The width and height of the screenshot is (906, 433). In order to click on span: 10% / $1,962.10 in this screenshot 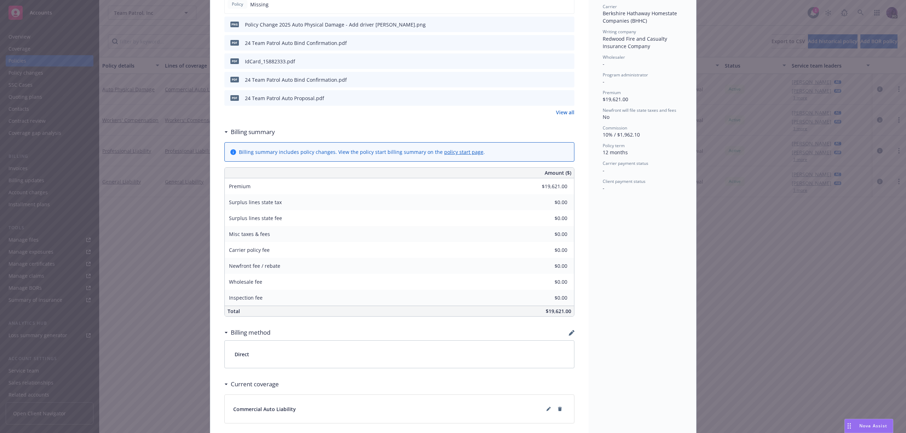, I will do `click(621, 135)`.